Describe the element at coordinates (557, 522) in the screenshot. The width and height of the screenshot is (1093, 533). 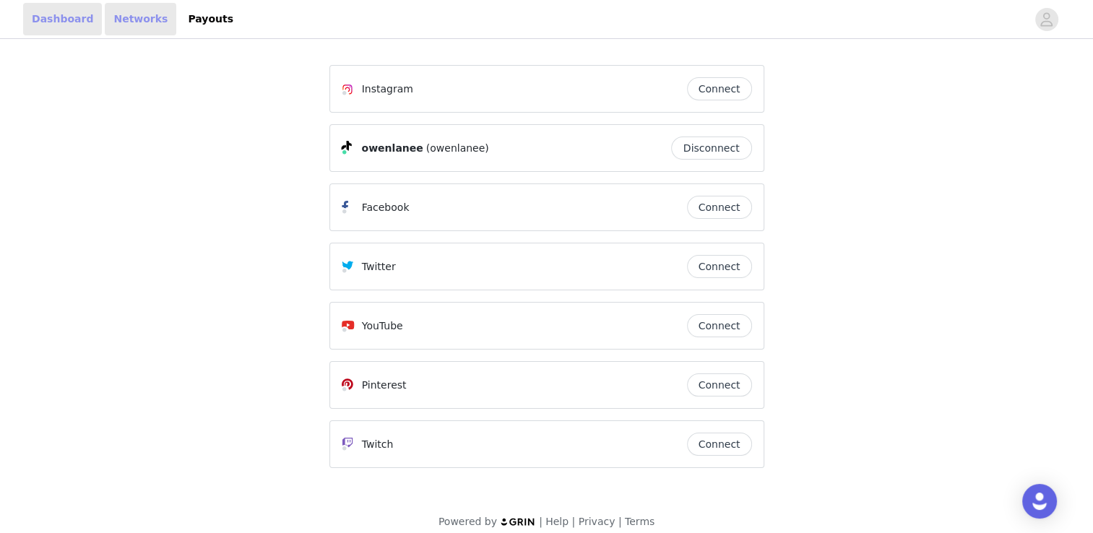
I see `a: Help` at that location.